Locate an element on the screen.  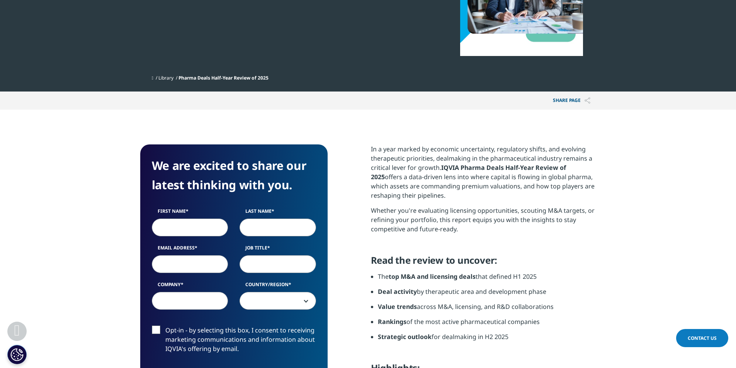
label: Last Name is located at coordinates (278, 213).